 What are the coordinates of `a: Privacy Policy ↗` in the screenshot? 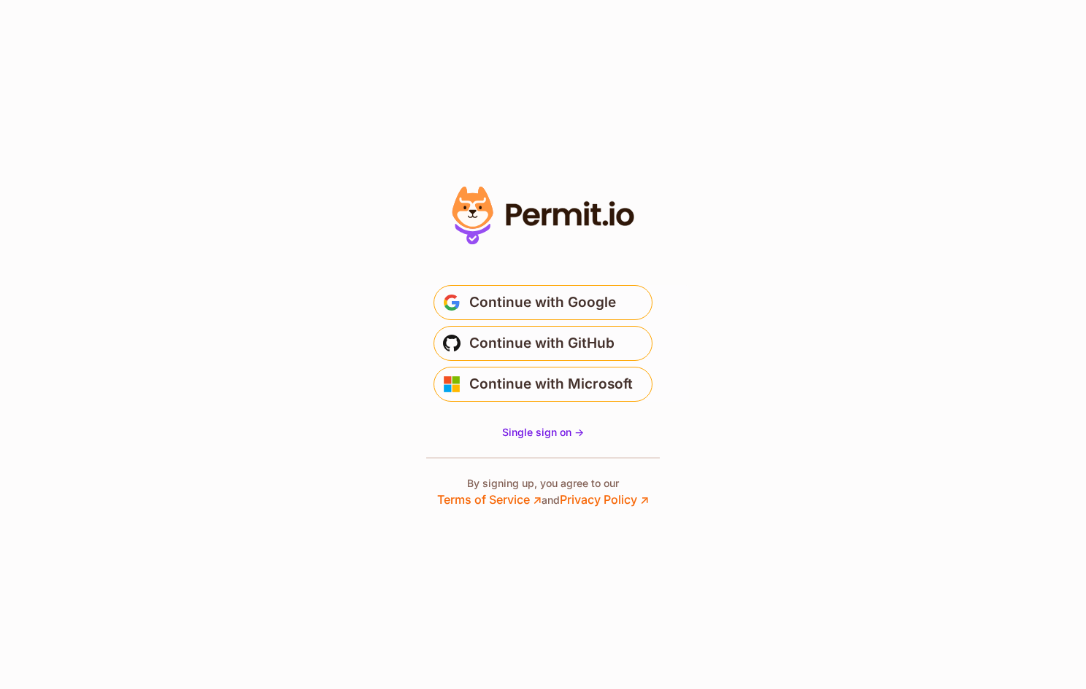 It's located at (604, 500).